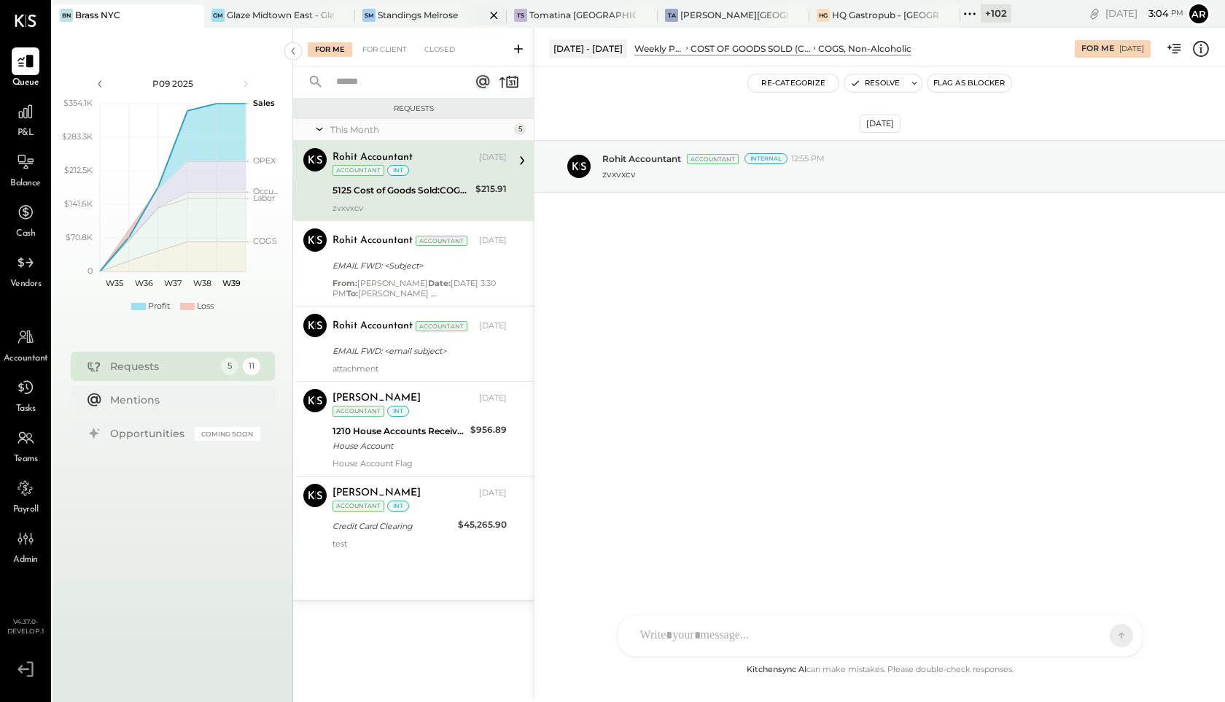  Describe the element at coordinates (369, 15) in the screenshot. I see `div: SM` at that location.